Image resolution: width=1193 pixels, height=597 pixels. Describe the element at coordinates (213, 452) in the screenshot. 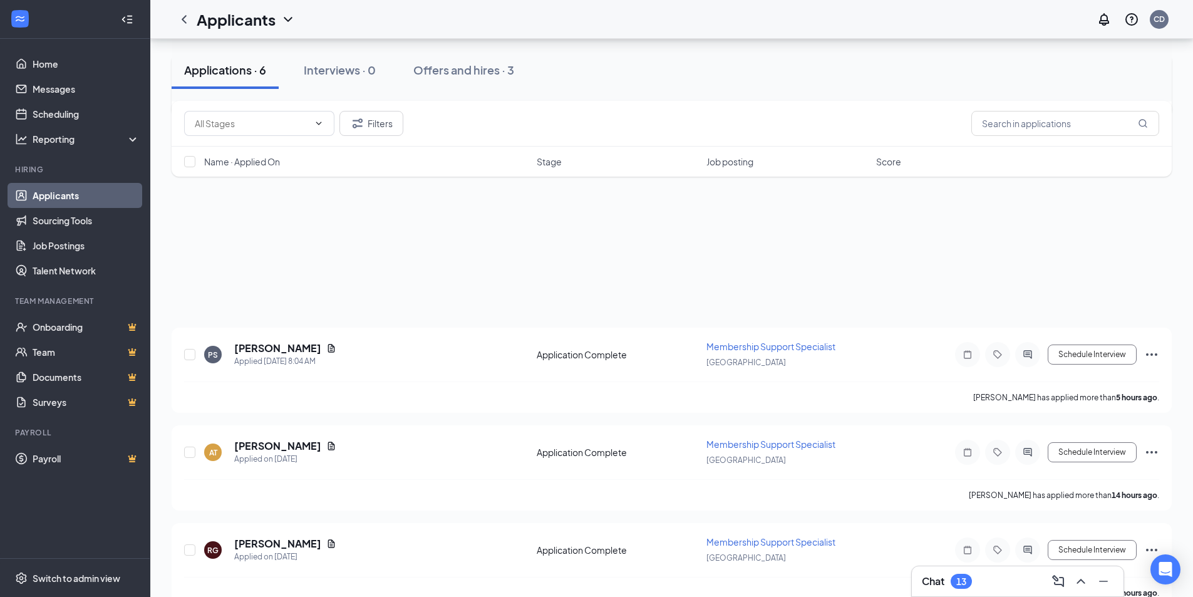

I see `div: AT` at that location.